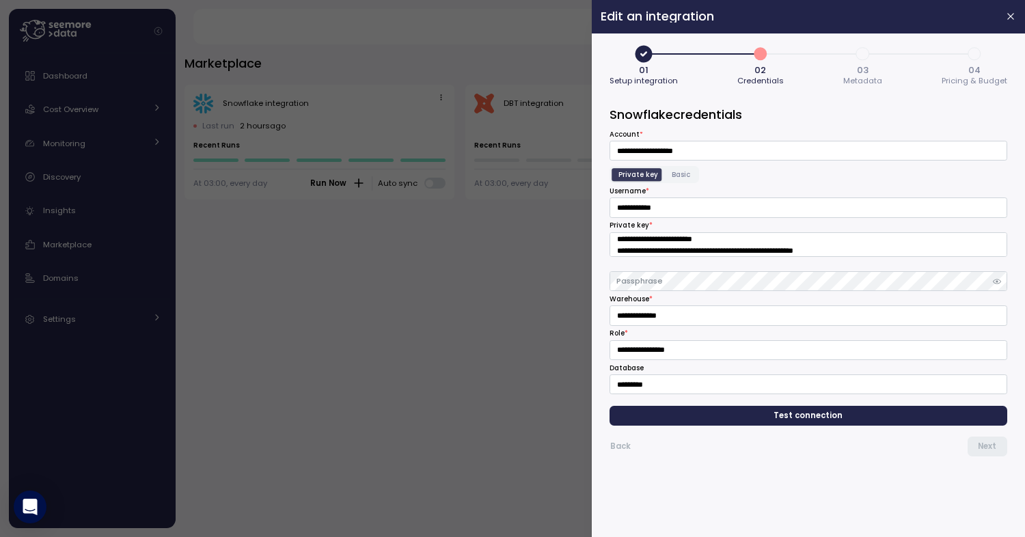  What do you see at coordinates (974, 70) in the screenshot?
I see `span: 04` at bounding box center [974, 70].